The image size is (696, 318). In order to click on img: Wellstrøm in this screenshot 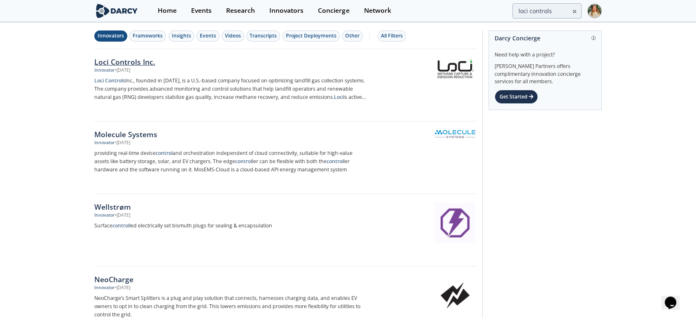, I will do `click(455, 223)`.